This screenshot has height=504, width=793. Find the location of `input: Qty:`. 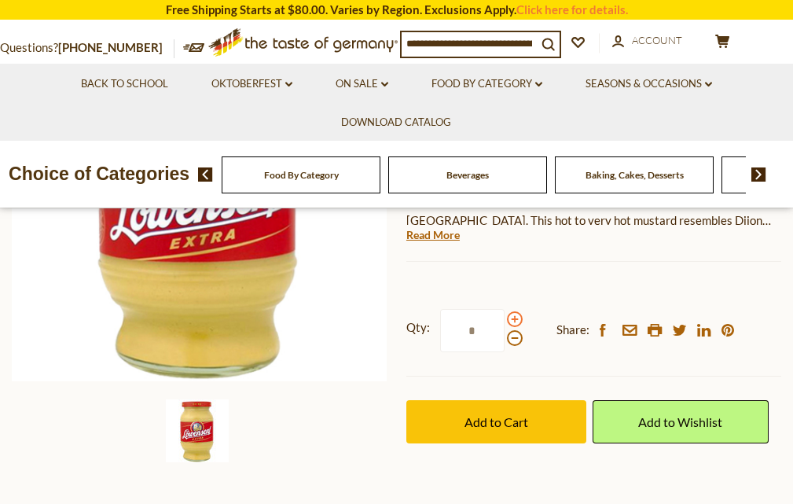

input: Qty: is located at coordinates (472, 330).